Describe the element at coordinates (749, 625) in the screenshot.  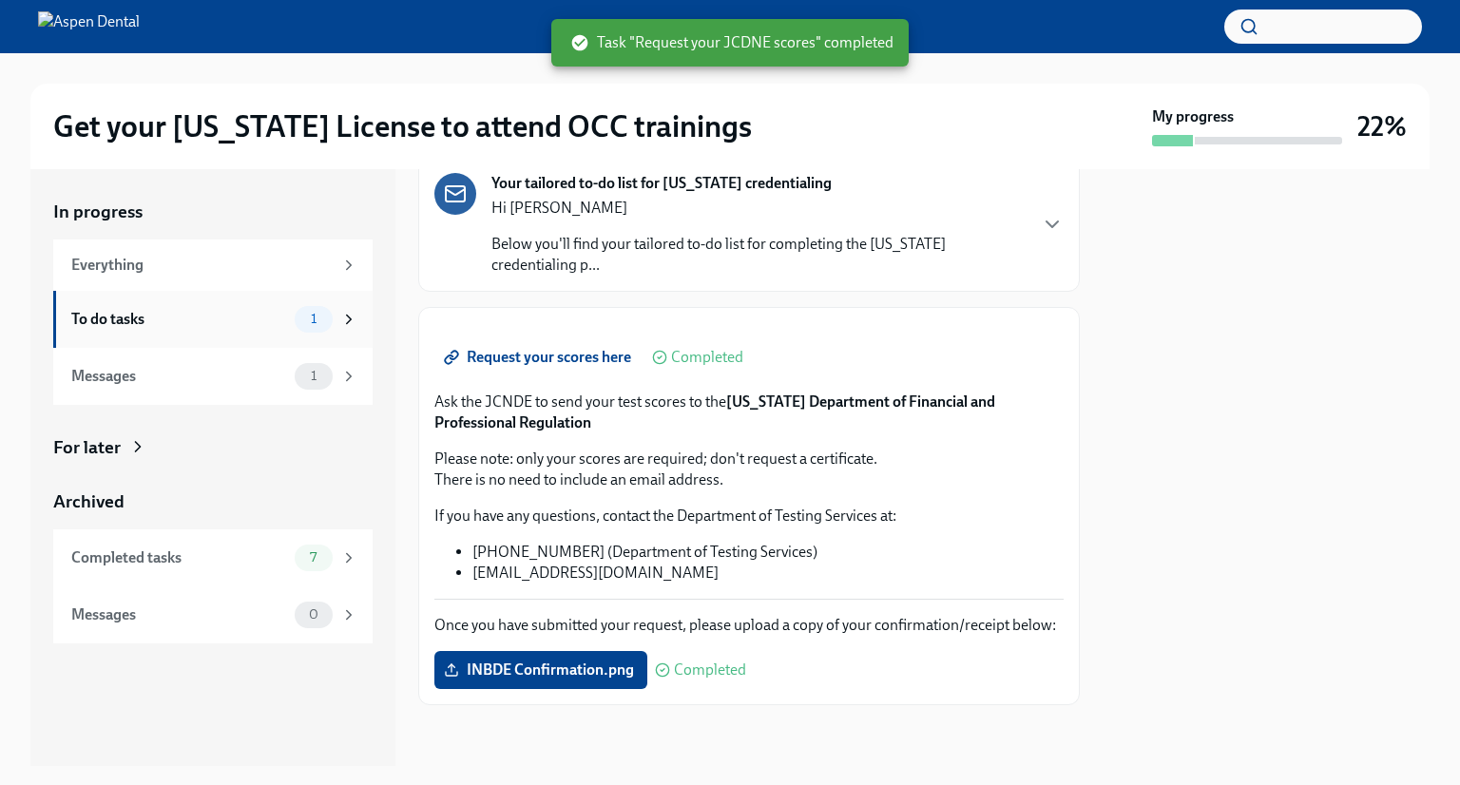
I see `p: Once you have submitted your request, please upload a copy of your confirmation/receipt below:` at that location.